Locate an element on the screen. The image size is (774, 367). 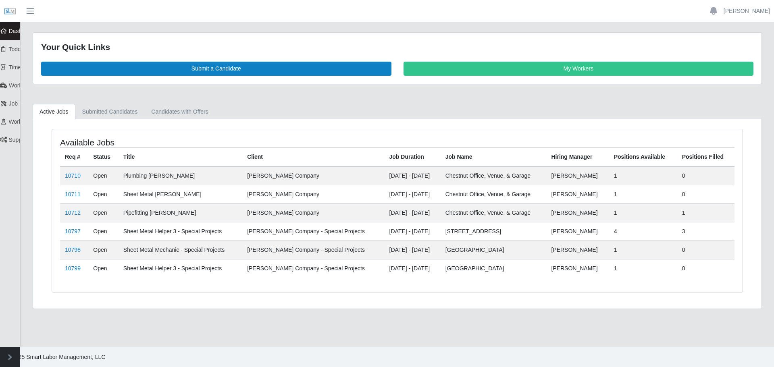
h4: Available Jobs is located at coordinates (197, 142).